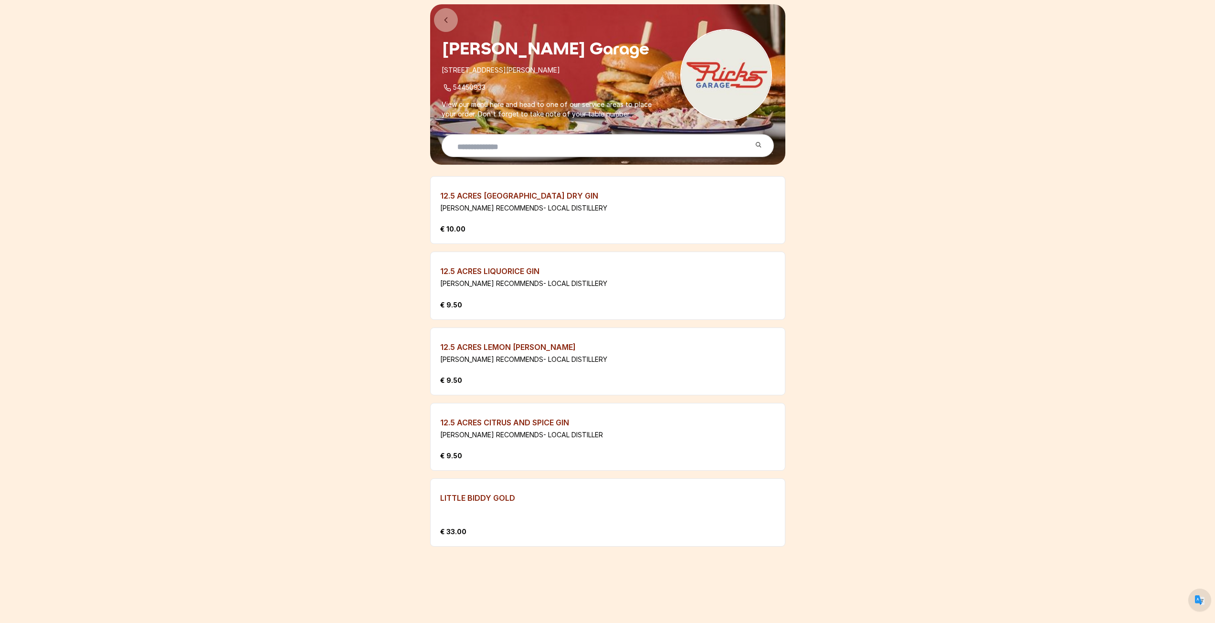 This screenshot has height=623, width=1215. What do you see at coordinates (1199, 600) in the screenshot?
I see `img: default.png` at bounding box center [1199, 600].